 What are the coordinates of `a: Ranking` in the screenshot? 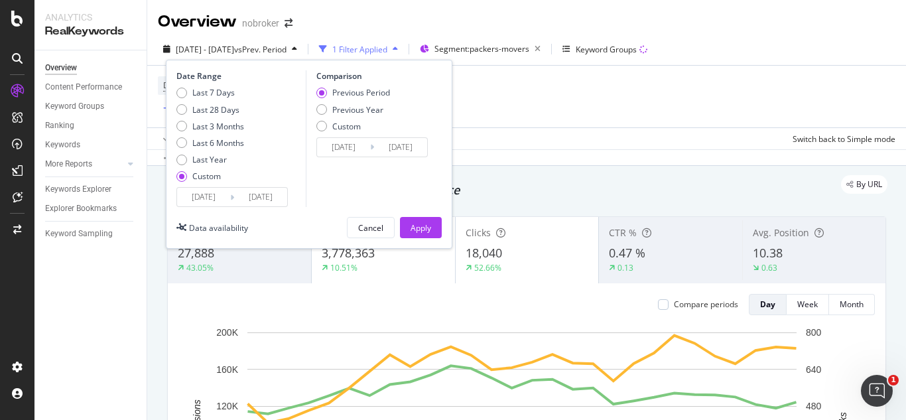 It's located at (91, 125).